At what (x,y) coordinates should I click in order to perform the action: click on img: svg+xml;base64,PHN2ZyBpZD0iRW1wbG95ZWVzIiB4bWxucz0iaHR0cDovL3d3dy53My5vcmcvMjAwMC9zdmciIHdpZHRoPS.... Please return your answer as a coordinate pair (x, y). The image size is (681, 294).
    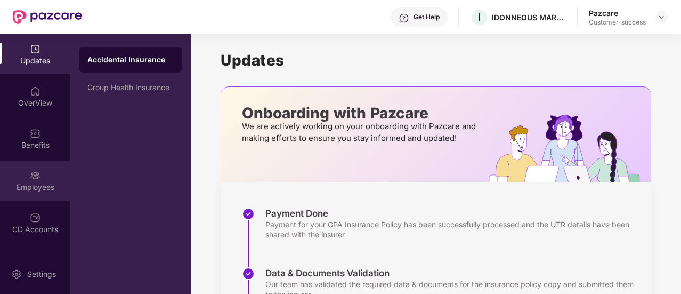
    Looking at the image, I should click on (35, 175).